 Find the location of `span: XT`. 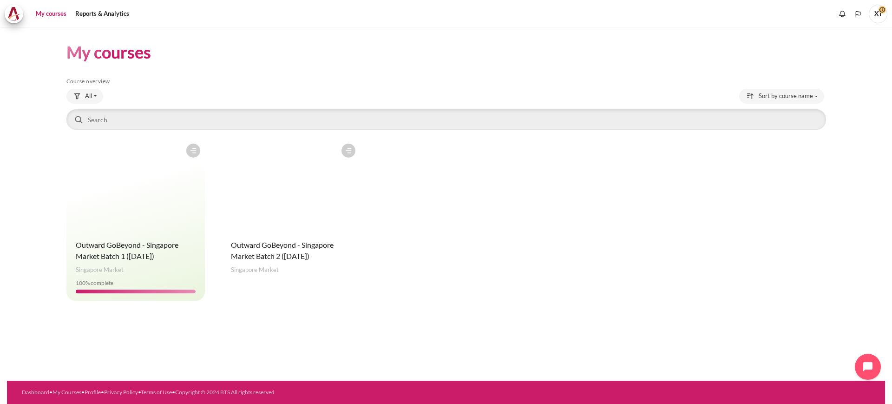

span: XT is located at coordinates (878, 14).